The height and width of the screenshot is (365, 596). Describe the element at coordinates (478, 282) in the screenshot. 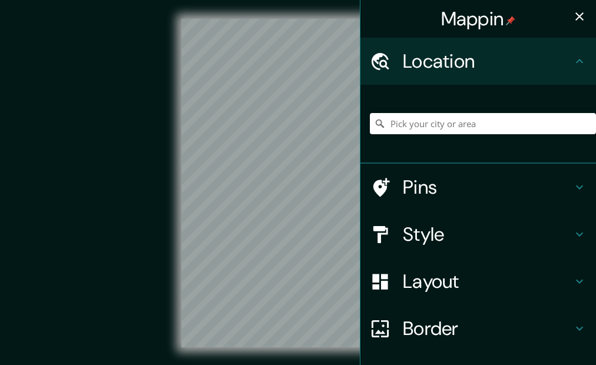

I see `div: Layout` at that location.